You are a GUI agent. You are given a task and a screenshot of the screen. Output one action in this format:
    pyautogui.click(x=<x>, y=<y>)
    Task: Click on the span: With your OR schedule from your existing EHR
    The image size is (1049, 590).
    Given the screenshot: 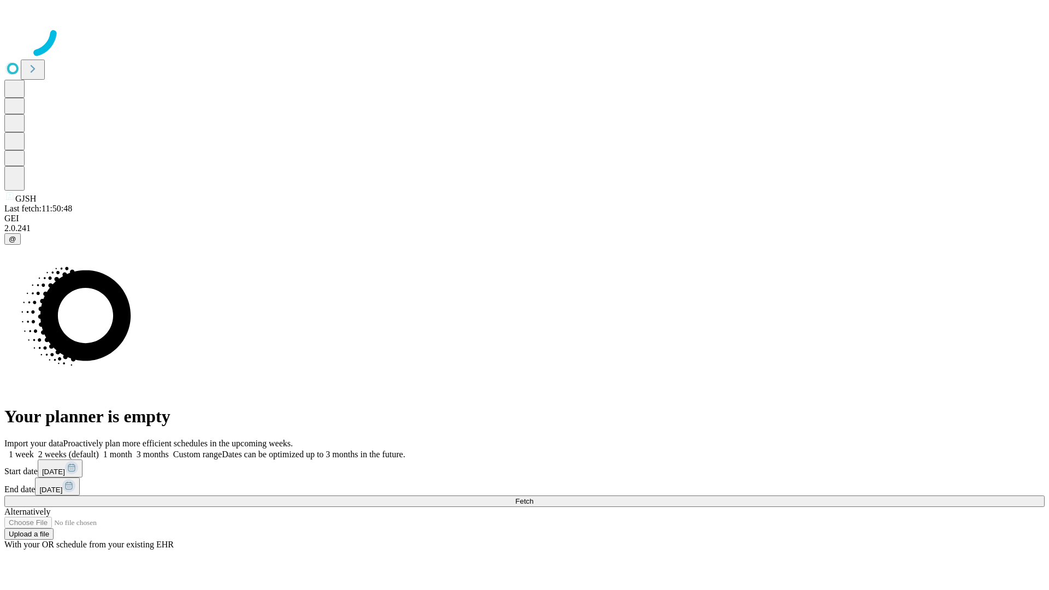 What is the action you would take?
    pyautogui.click(x=89, y=544)
    